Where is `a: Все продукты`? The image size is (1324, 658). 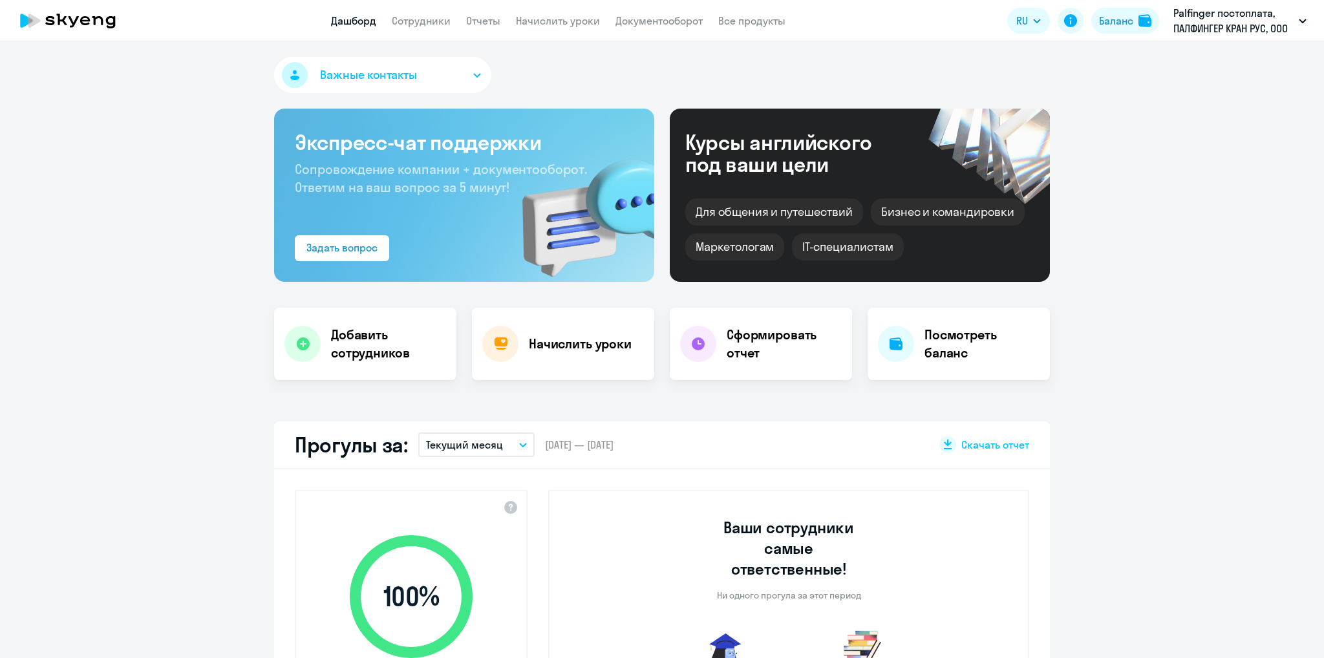
a: Все продукты is located at coordinates (752, 21).